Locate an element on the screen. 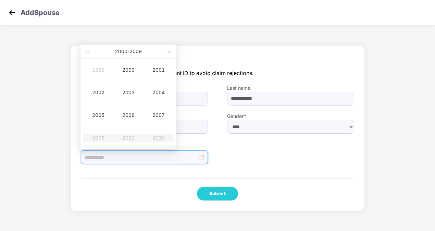 The image size is (435, 231). span: Spouse Detail is located at coordinates (217, 62).